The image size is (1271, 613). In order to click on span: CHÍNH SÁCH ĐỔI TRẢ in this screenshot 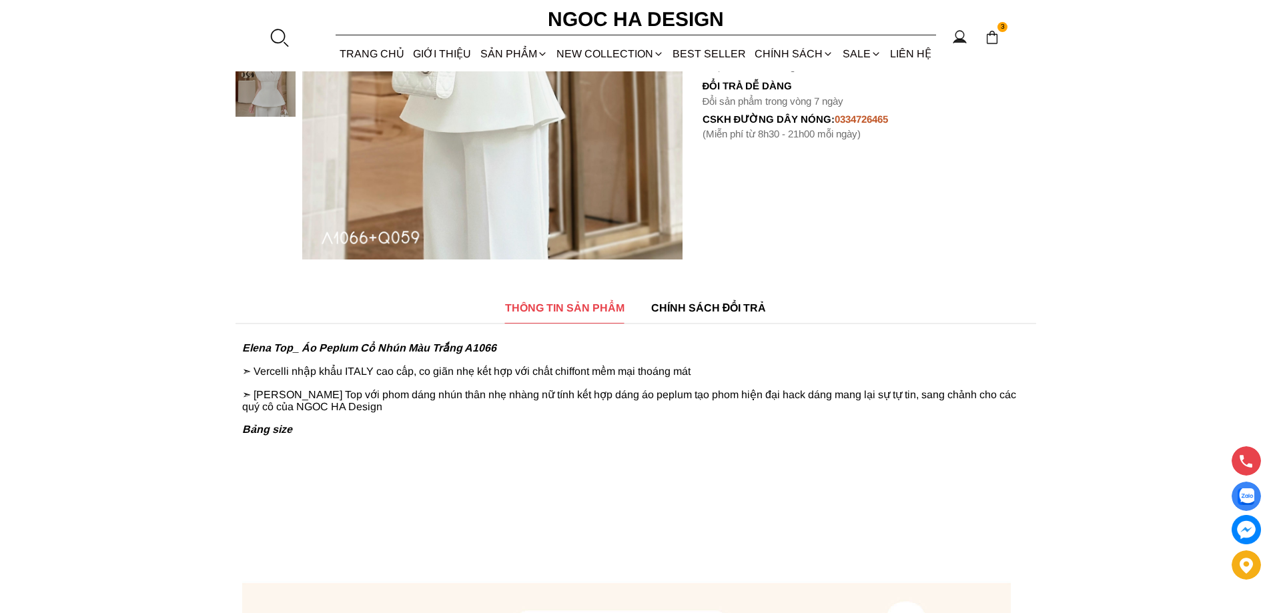, I will do `click(709, 308)`.